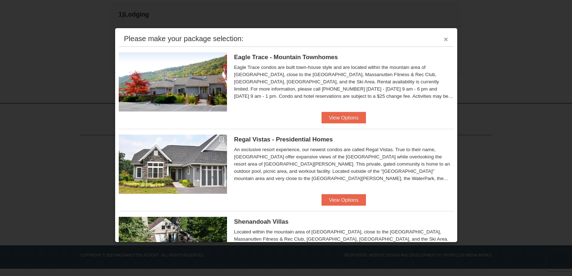 The height and width of the screenshot is (276, 572). I want to click on span: Eagle Trace - Mountain Townhomes, so click(286, 57).